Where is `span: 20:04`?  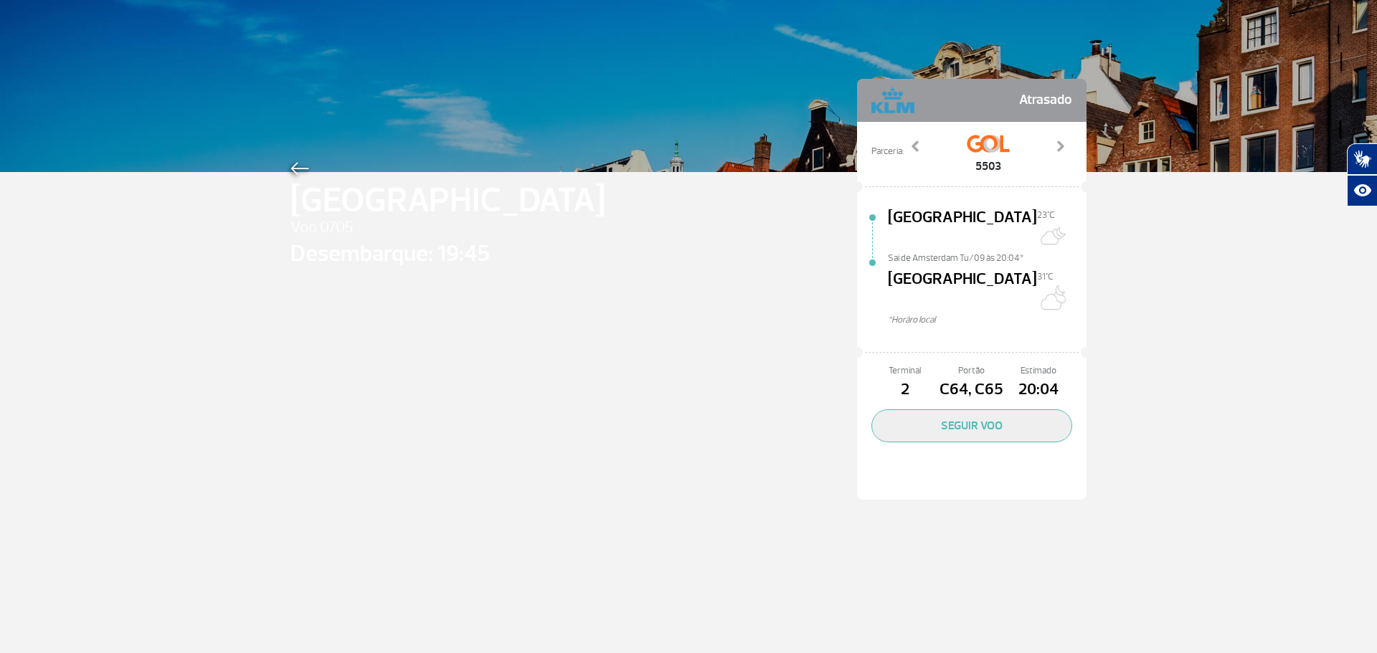
span: 20:04 is located at coordinates (1038, 390).